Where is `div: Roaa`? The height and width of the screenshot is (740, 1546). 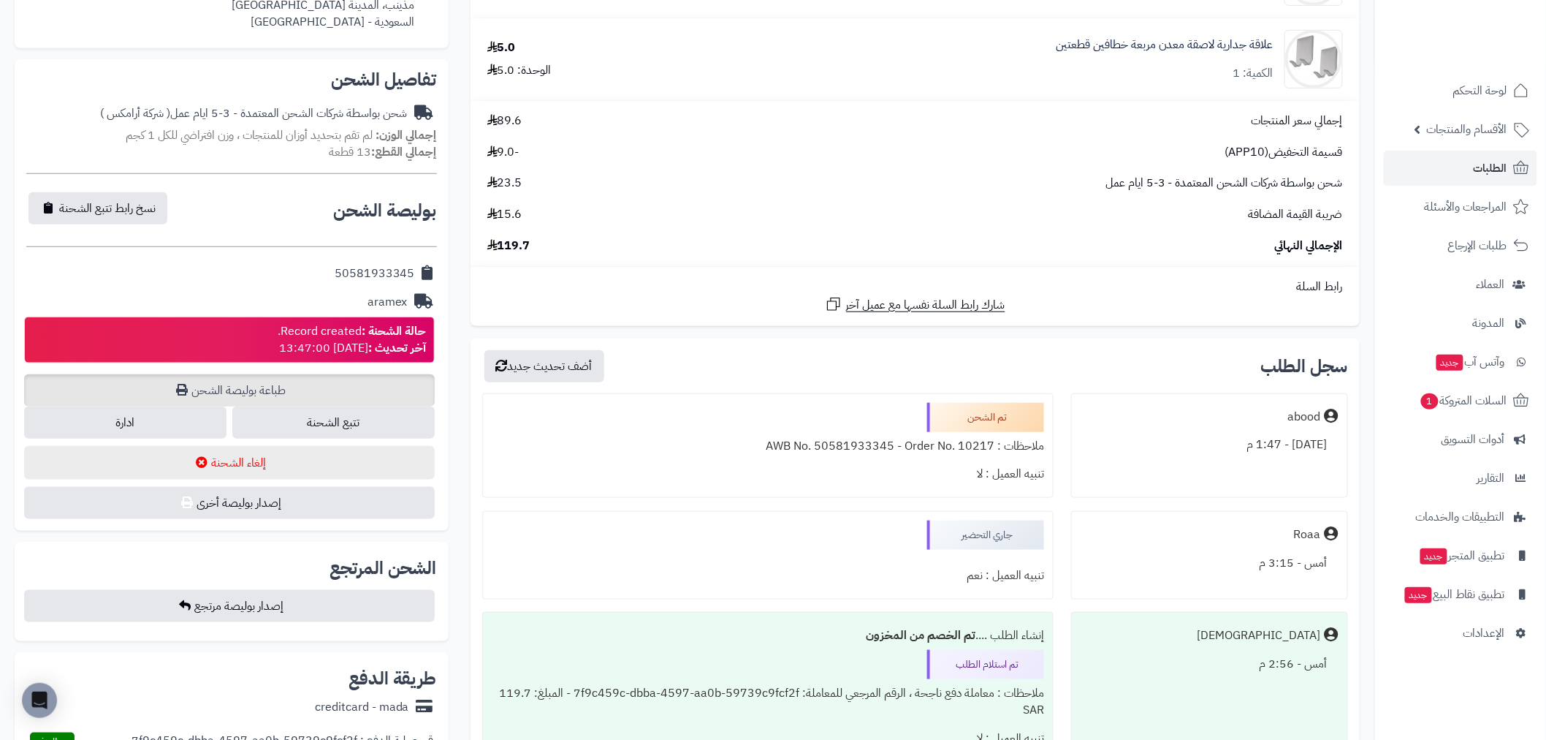 div: Roaa is located at coordinates (1308, 534).